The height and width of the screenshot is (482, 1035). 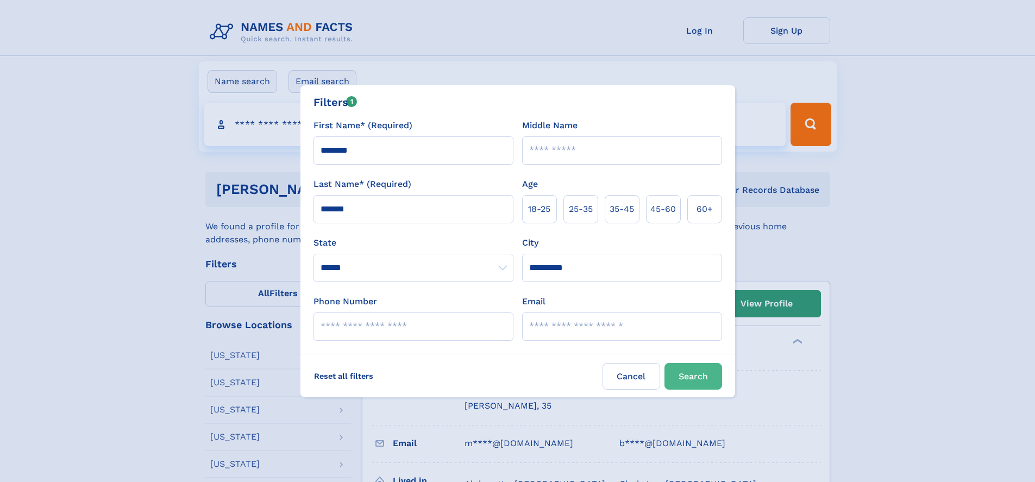 I want to click on label: Last Name* (Required), so click(x=362, y=184).